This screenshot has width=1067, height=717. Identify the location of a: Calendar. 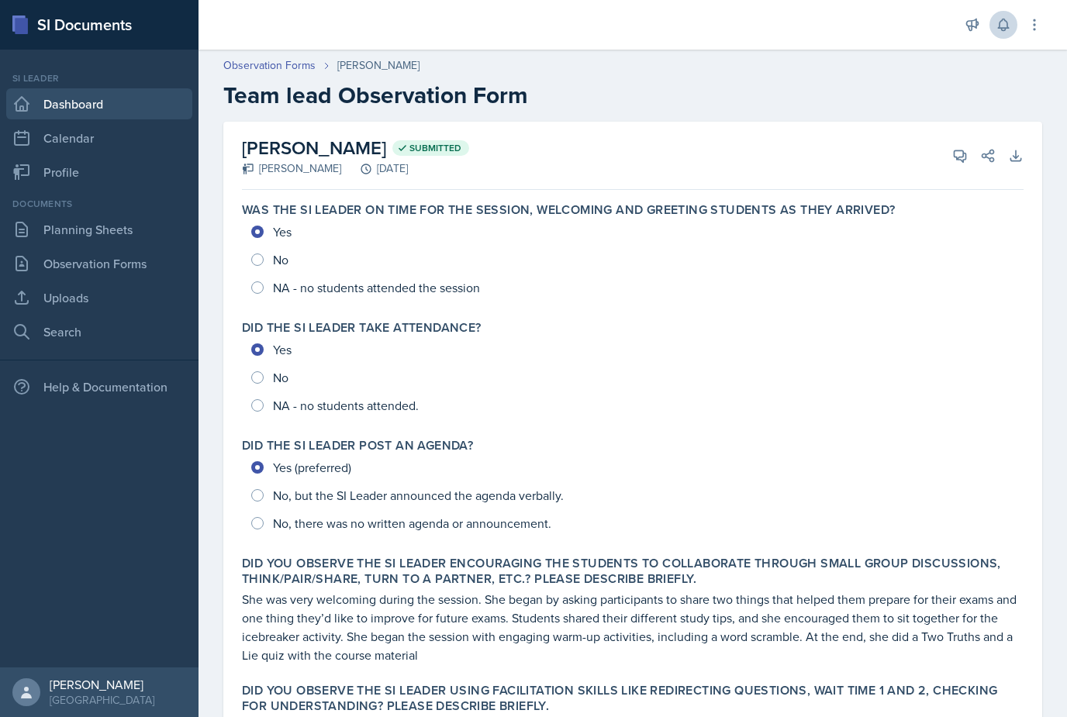
(99, 138).